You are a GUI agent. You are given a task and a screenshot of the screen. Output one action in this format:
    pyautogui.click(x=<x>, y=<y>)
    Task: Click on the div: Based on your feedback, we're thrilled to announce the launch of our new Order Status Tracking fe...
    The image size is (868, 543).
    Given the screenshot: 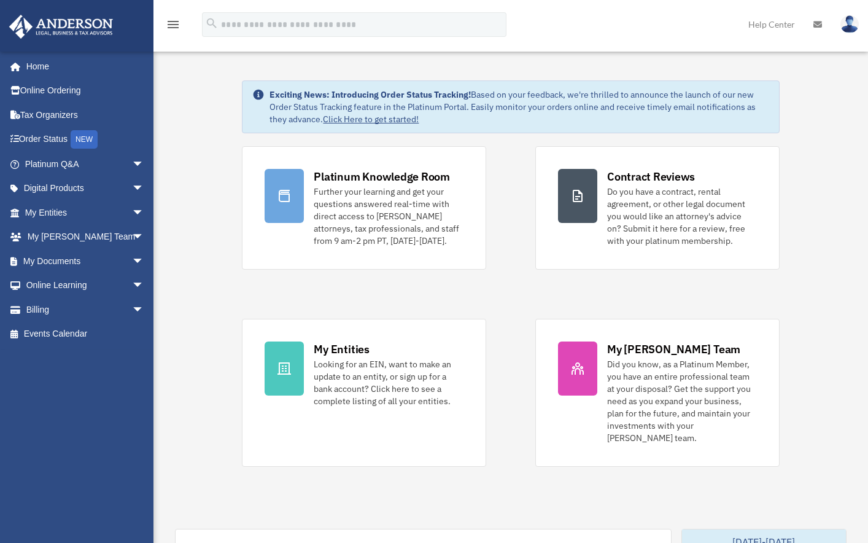 What is the action you would take?
    pyautogui.click(x=519, y=107)
    